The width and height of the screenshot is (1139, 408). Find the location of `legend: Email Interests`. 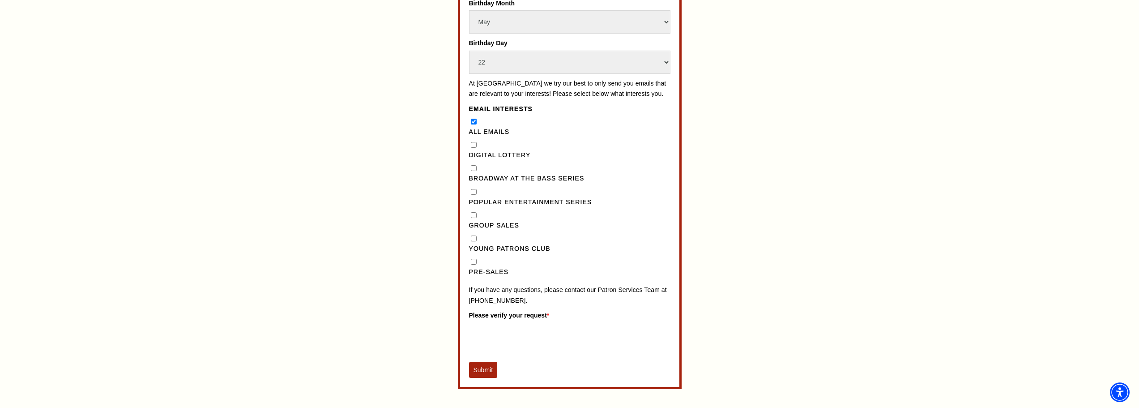

legend: Email Interests is located at coordinates (570, 109).